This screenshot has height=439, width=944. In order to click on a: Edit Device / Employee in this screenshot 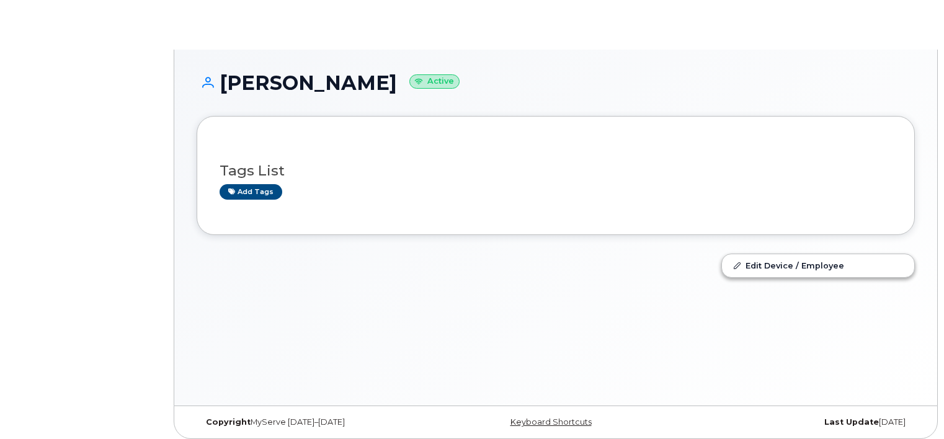, I will do `click(818, 266)`.